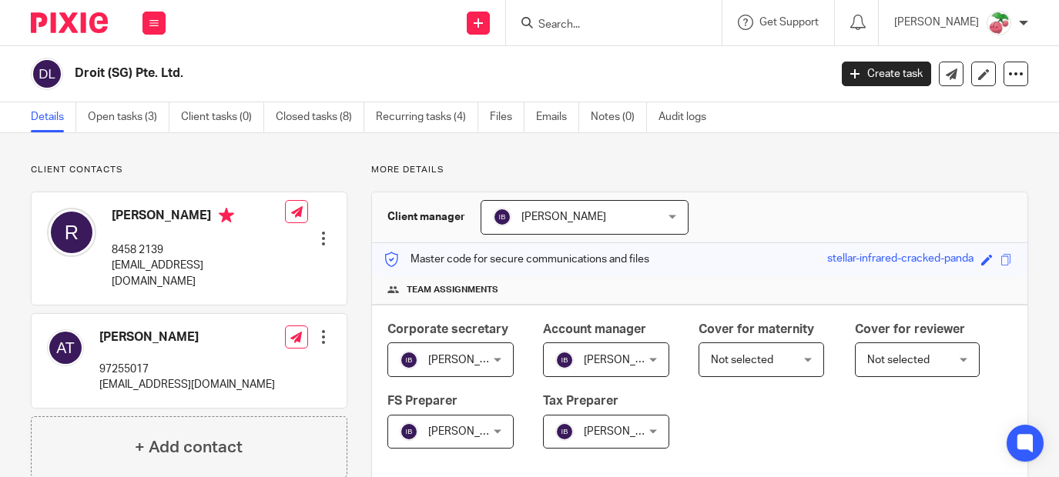 The height and width of the screenshot is (477, 1059). I want to click on input: Search, so click(606, 25).